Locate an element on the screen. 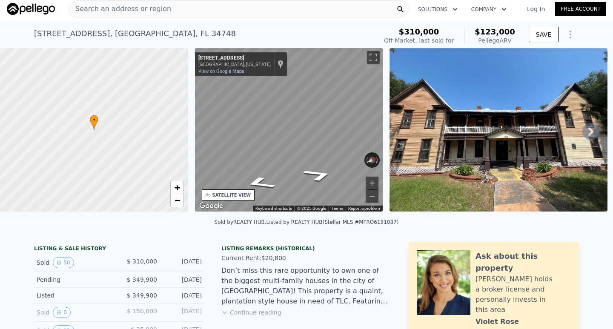  a: Terms (opens in new tab) is located at coordinates (337, 208).